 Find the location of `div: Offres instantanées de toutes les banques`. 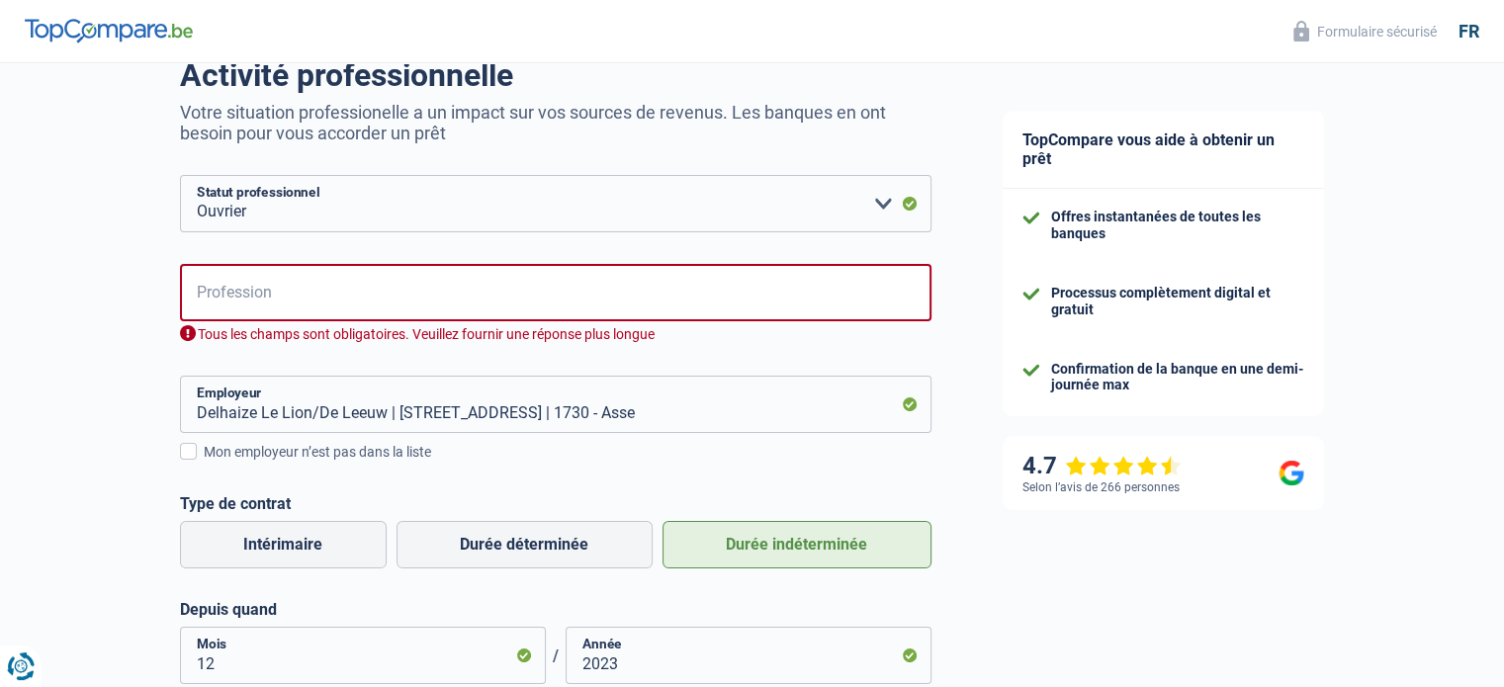

div: Offres instantanées de toutes les banques is located at coordinates (1178, 225).